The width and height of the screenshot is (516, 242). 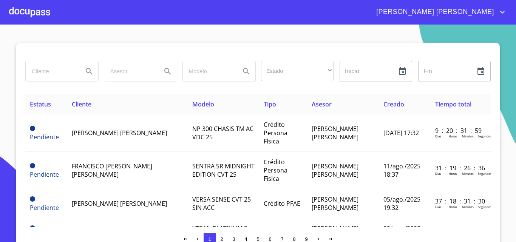 I want to click on span: Crédito PFAE, so click(x=282, y=204).